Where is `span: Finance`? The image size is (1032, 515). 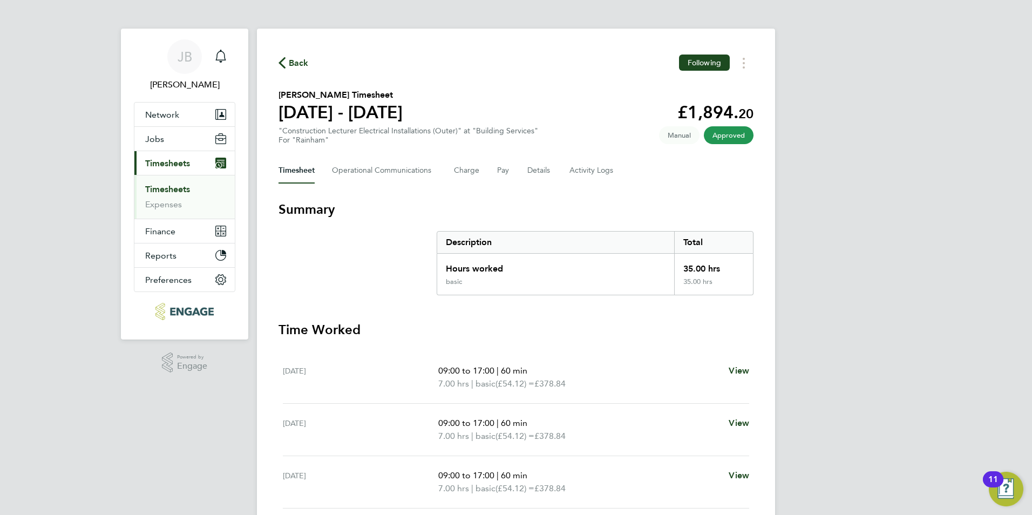 span: Finance is located at coordinates (160, 231).